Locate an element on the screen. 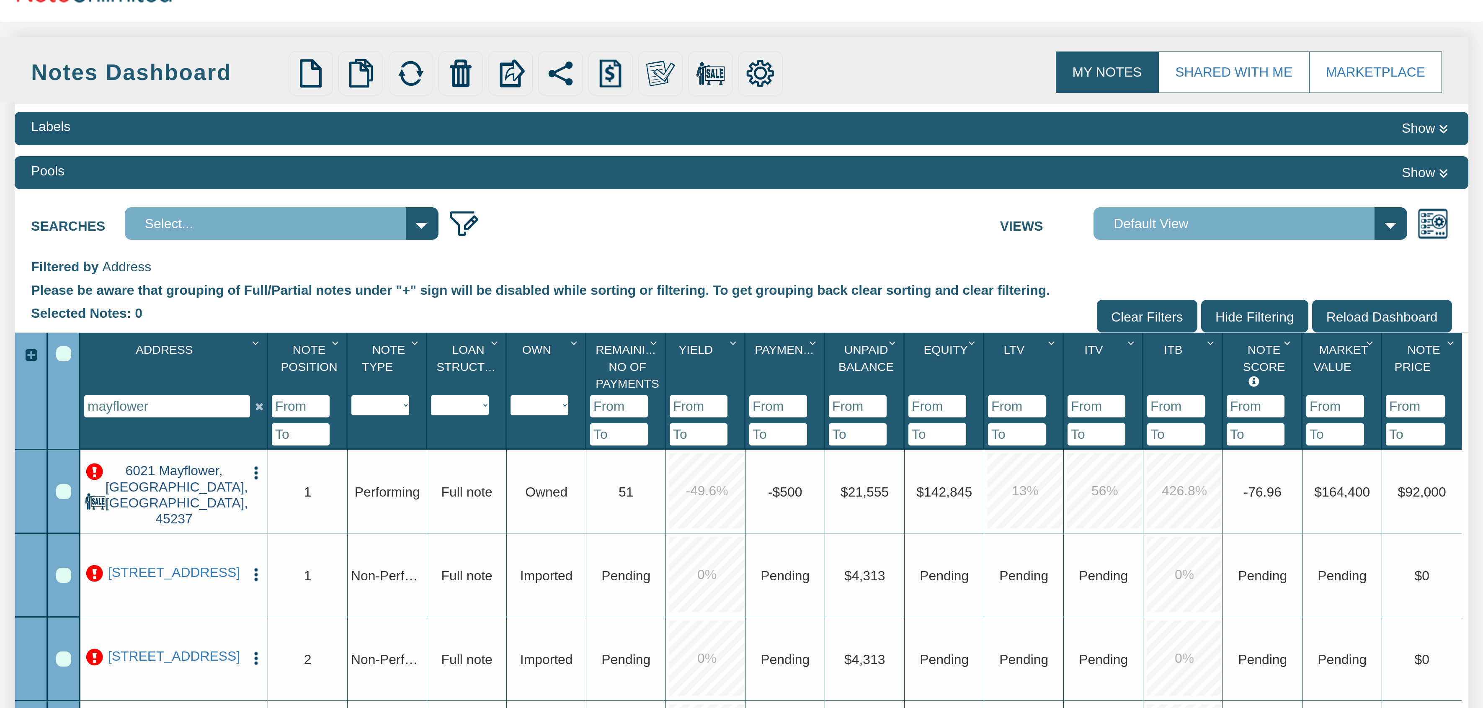  span: $92,000 is located at coordinates (1422, 492).